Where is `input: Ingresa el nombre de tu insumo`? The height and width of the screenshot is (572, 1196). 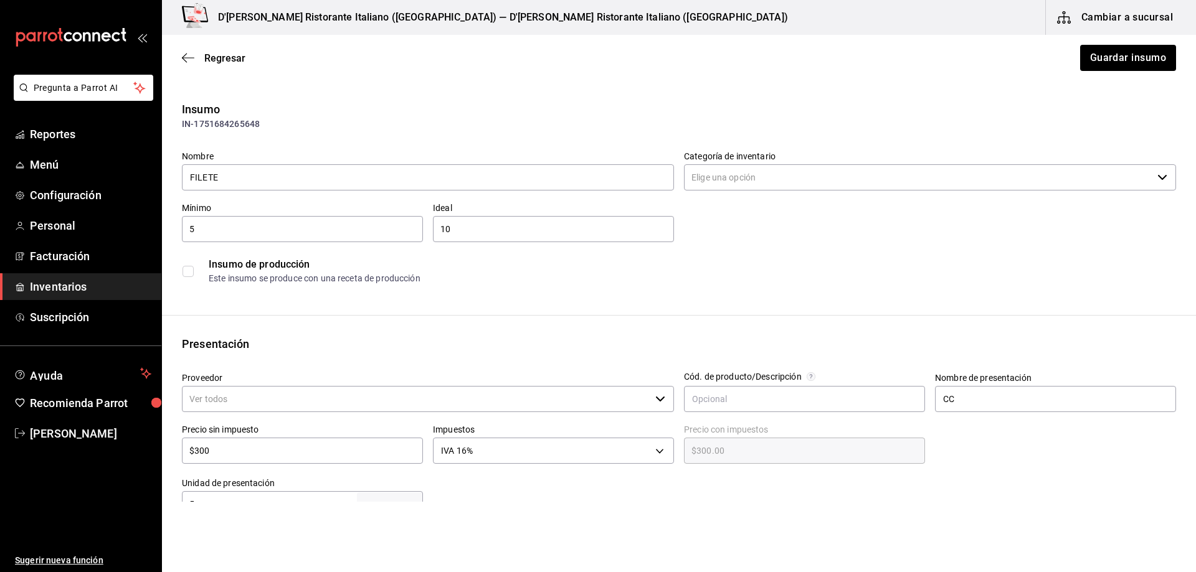
input: Ingresa el nombre de tu insumo is located at coordinates (428, 177).